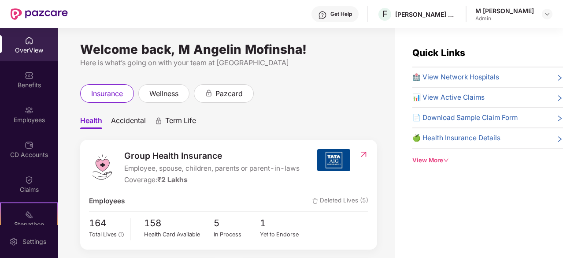  What do you see at coordinates (128, 122) in the screenshot?
I see `span: Accidental` at bounding box center [128, 122].